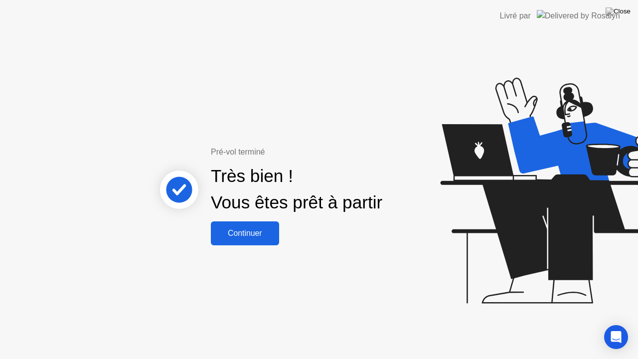  What do you see at coordinates (296, 189) in the screenshot?
I see `div: Très bien ! Vous êtes prêt à partir` at bounding box center [296, 189].